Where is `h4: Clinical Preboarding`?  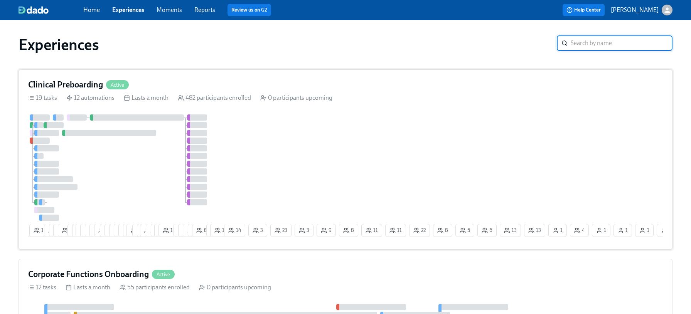
h4: Clinical Preboarding is located at coordinates (66, 85).